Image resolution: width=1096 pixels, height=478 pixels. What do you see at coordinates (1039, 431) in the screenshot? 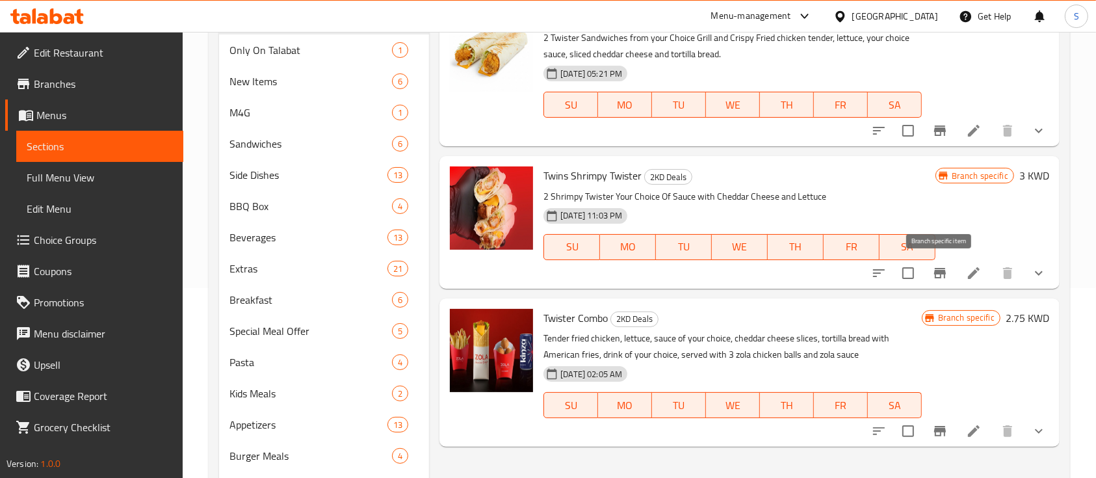
I see `button: show more` at bounding box center [1039, 431].